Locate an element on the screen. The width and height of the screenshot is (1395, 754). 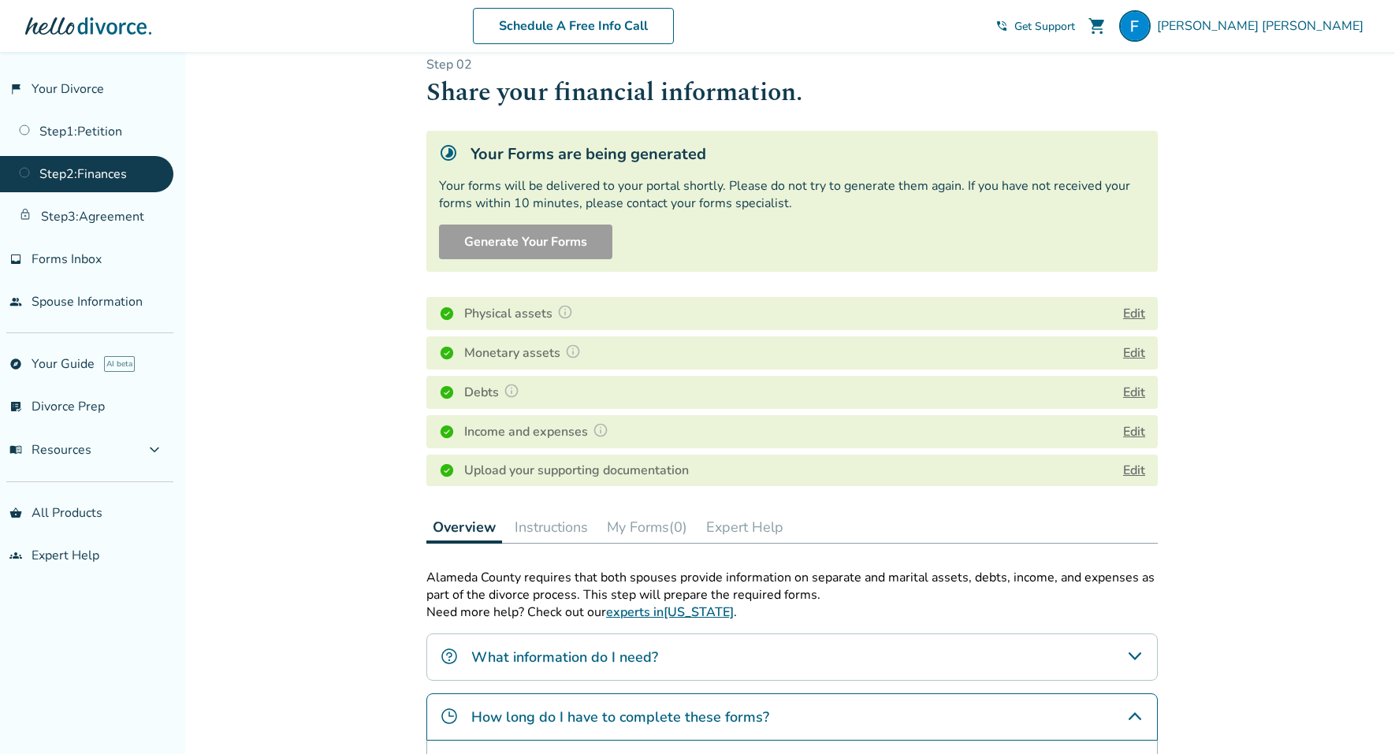
button: My Forms(0) is located at coordinates (647, 527).